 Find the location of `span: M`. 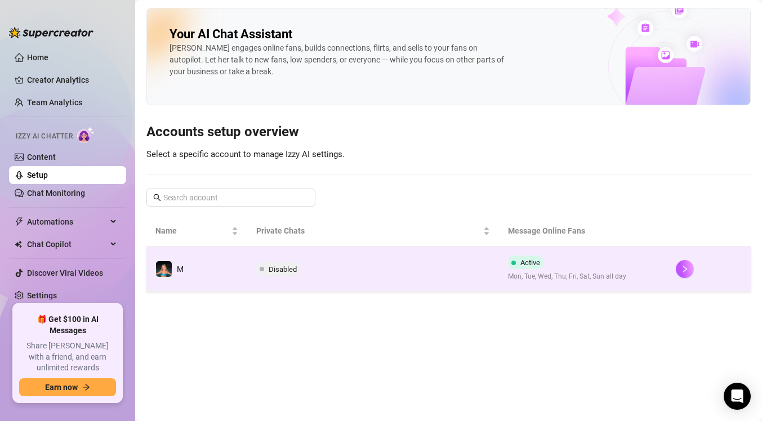

span: M is located at coordinates (180, 269).